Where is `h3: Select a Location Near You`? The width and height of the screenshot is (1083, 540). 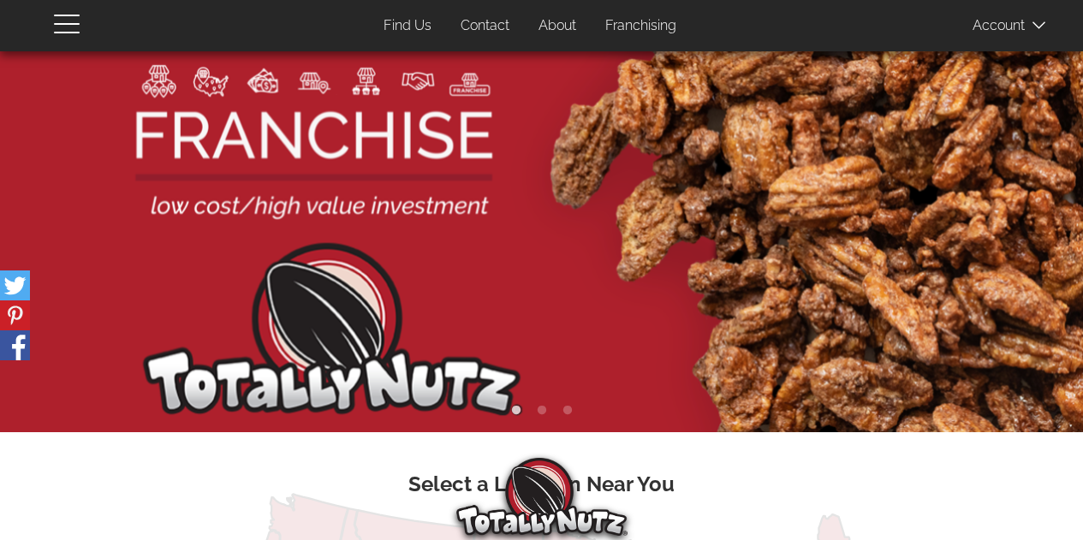
h3: Select a Location Near You is located at coordinates (542, 485).